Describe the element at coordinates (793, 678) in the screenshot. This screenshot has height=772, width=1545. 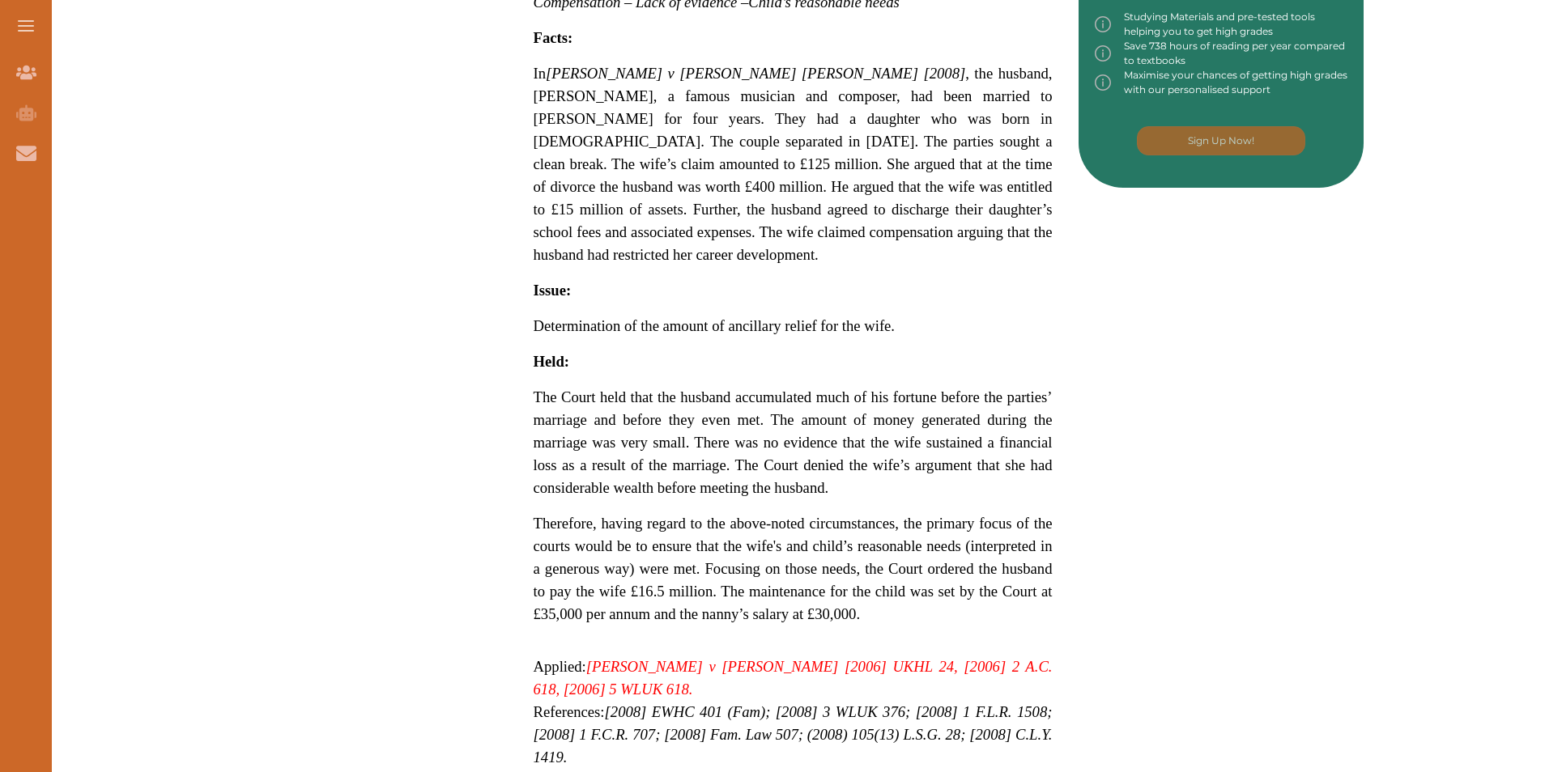
I see `span: Applied:` at that location.